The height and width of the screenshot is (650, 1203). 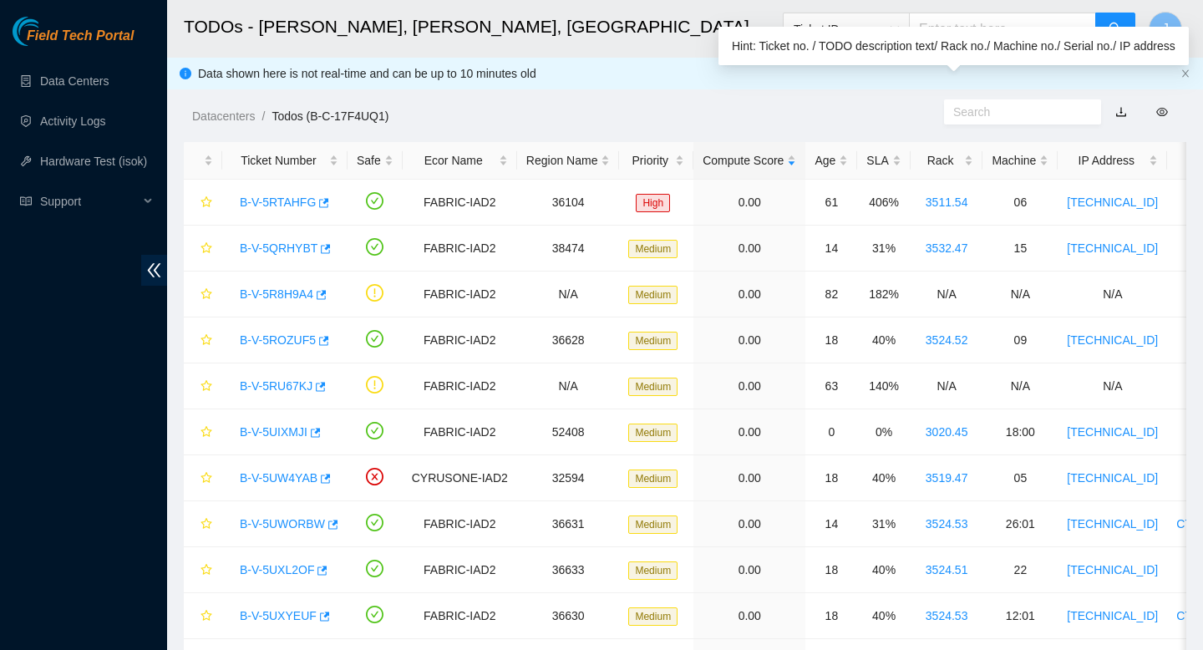 I want to click on a: B-V-5RU67KJ, so click(x=276, y=386).